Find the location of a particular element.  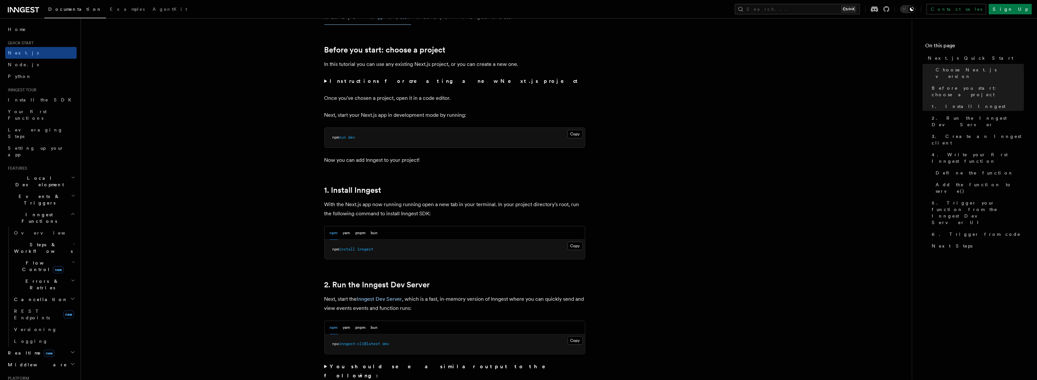

a: Logging is located at coordinates (44, 341).